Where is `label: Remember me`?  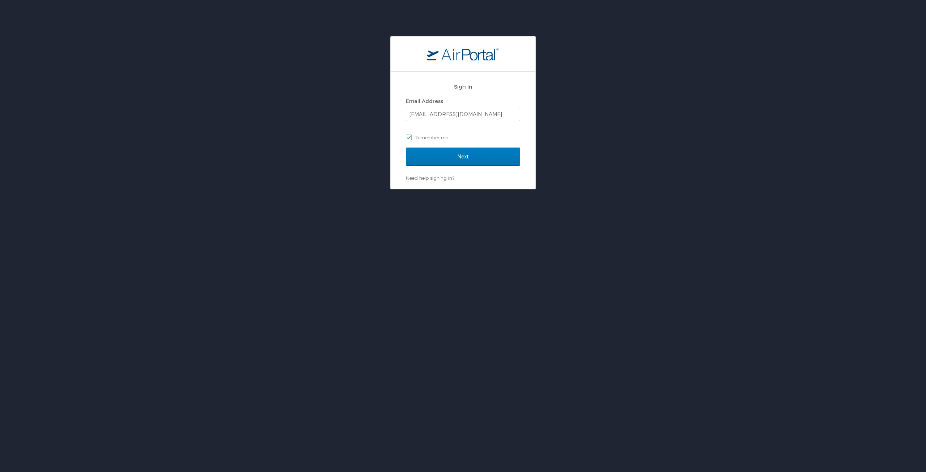 label: Remember me is located at coordinates (463, 137).